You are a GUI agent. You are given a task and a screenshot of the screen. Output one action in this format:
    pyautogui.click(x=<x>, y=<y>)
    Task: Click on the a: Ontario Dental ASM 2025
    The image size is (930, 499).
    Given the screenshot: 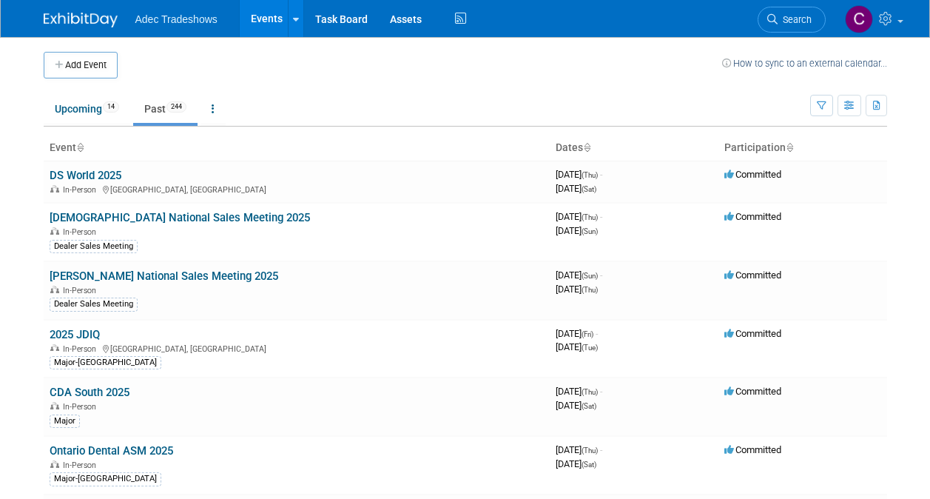 What is the action you would take?
    pyautogui.click(x=111, y=450)
    